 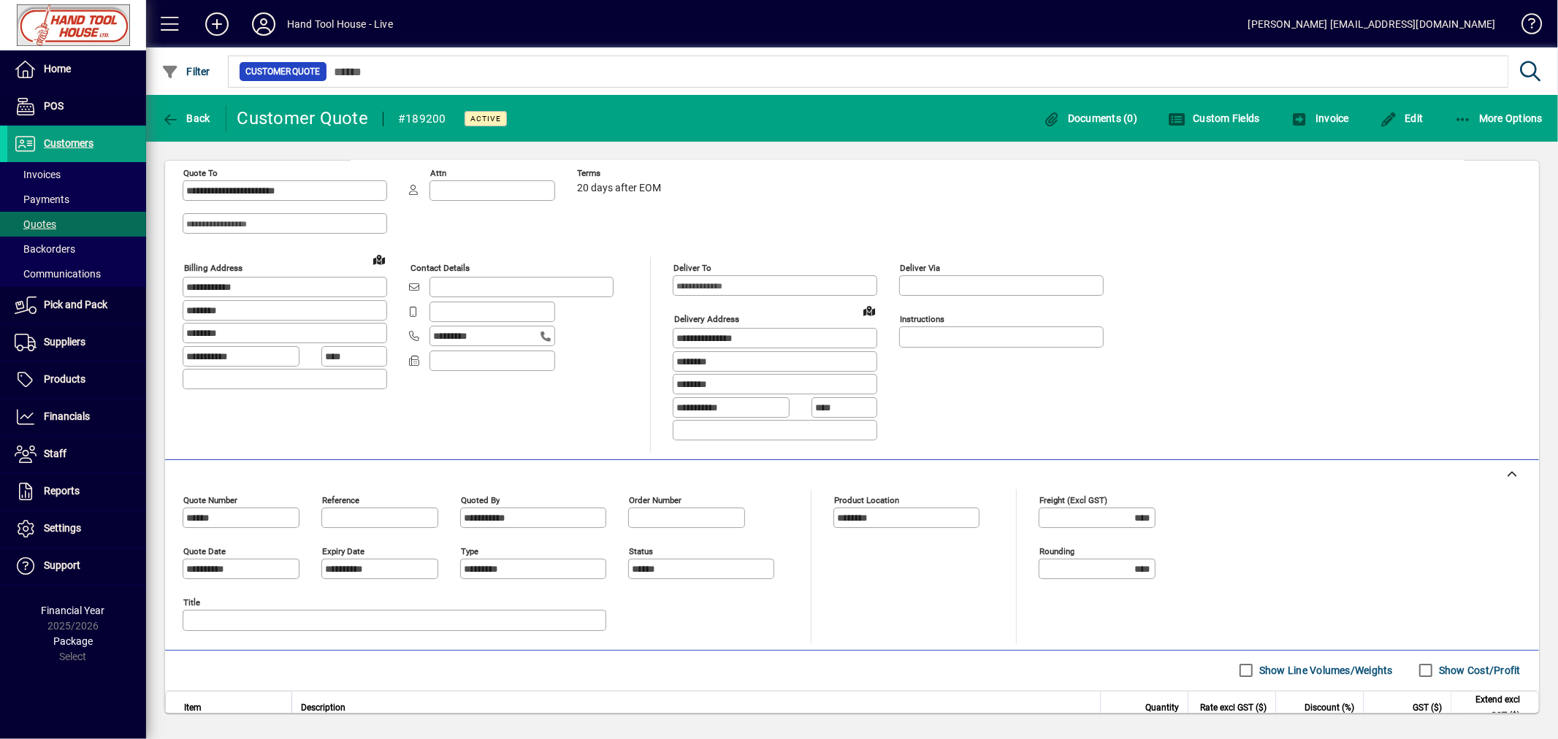 What do you see at coordinates (69, 143) in the screenshot?
I see `span: Customers` at bounding box center [69, 143].